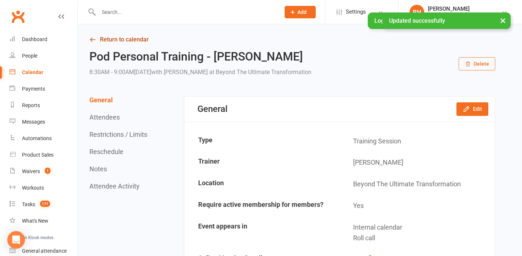  What do you see at coordinates (30, 56) in the screenshot?
I see `div: People` at bounding box center [30, 56].